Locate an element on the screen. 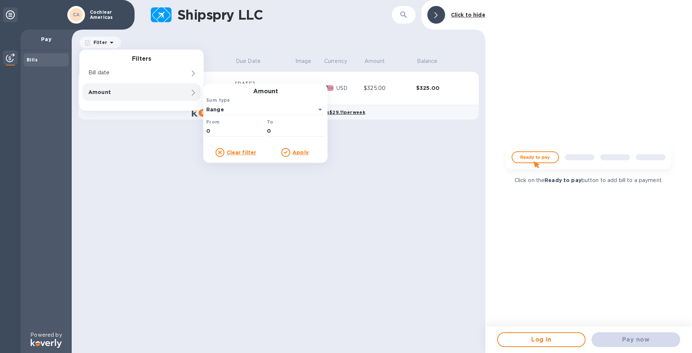 The image size is (692, 353). p: Click on the button to add bill to a payment. is located at coordinates (588, 180).